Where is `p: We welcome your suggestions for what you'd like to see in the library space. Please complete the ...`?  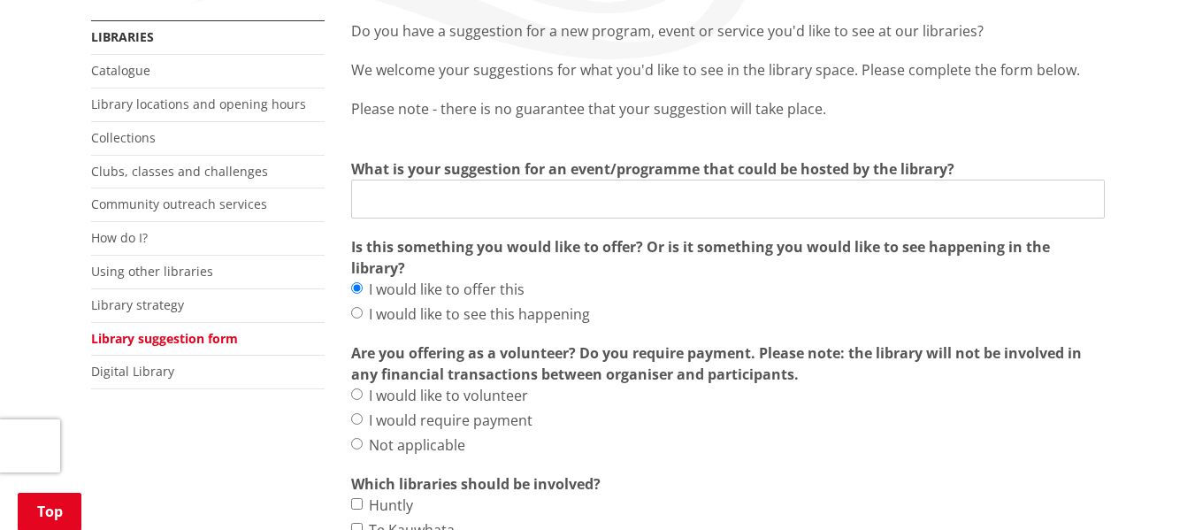 p: We welcome your suggestions for what you'd like to see in the library space. Please complete the ... is located at coordinates (728, 70).